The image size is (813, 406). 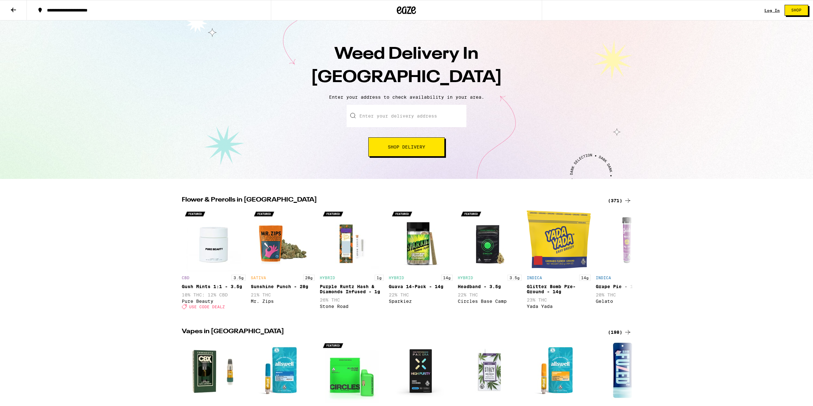 I want to click on div: Sunshine Punch - 28g, so click(x=283, y=286).